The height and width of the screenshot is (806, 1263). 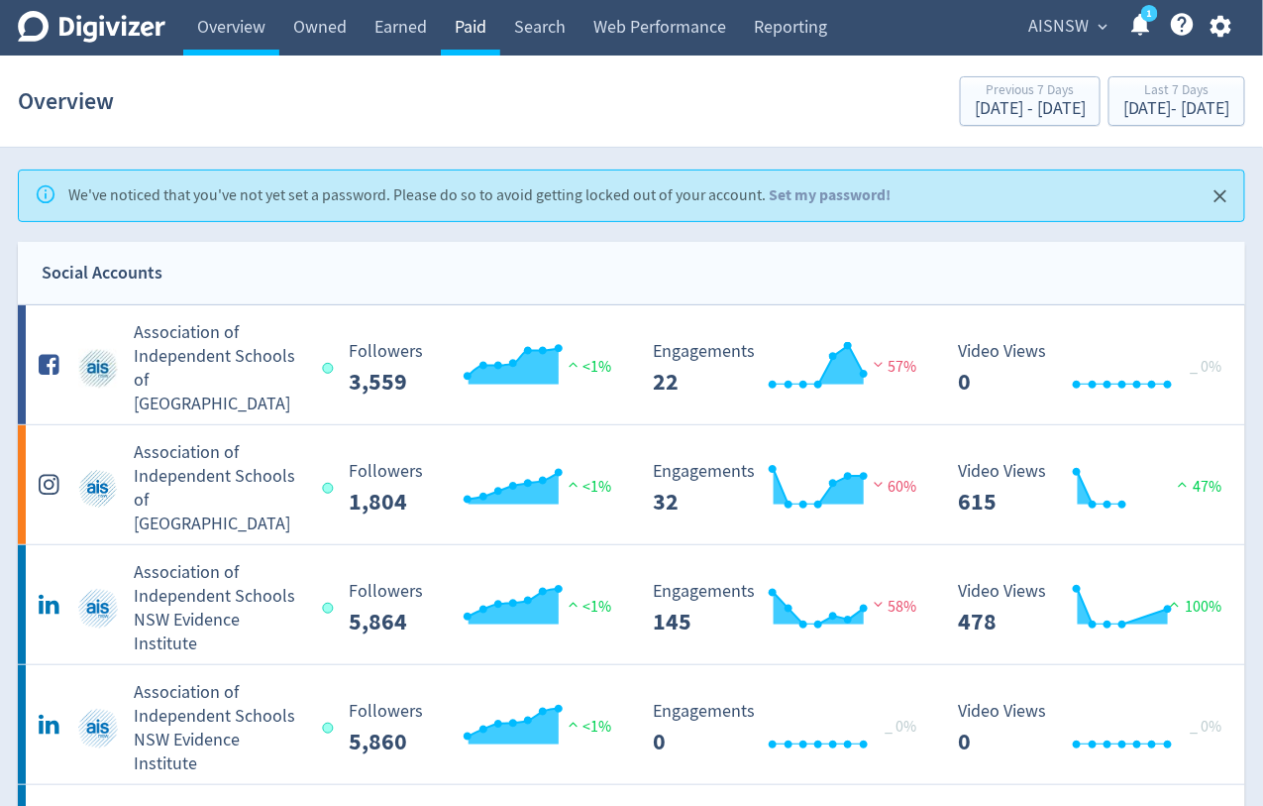 What do you see at coordinates (793, 487) in the screenshot?
I see `svg: Engagements 32` at bounding box center [793, 487].